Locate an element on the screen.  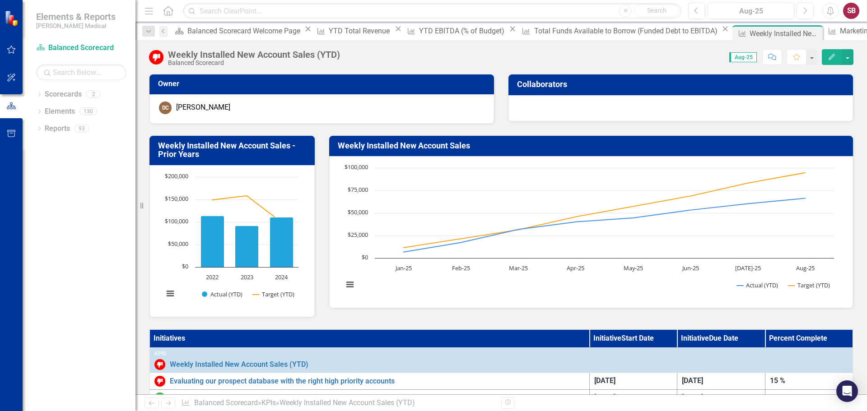
a: Scorecards is located at coordinates (63, 94).